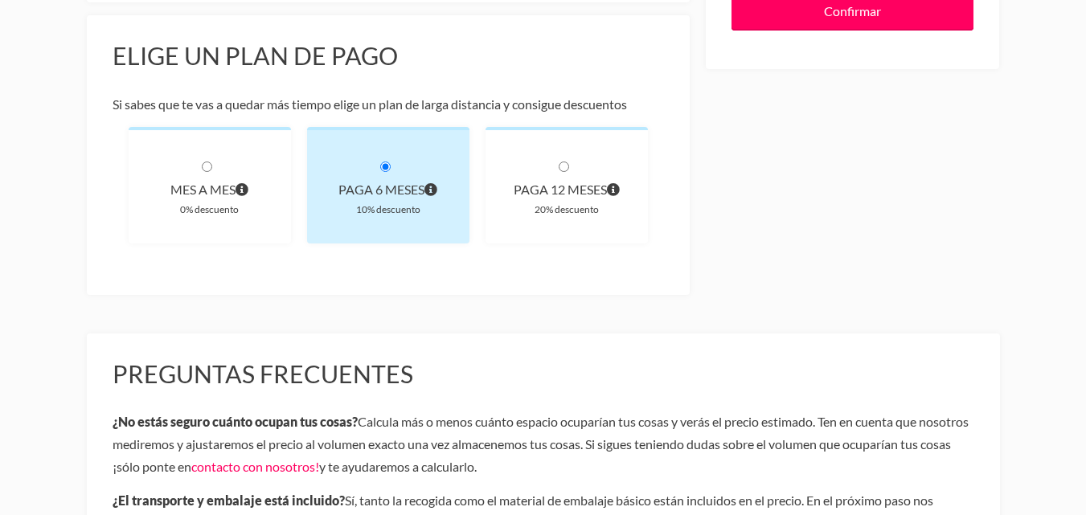 The height and width of the screenshot is (515, 1086). I want to click on p: Calcula más o menos cuánto espacio ocuparían tus cosas y verás el precio estimado. Ten en cuenta ..., so click(543, 445).